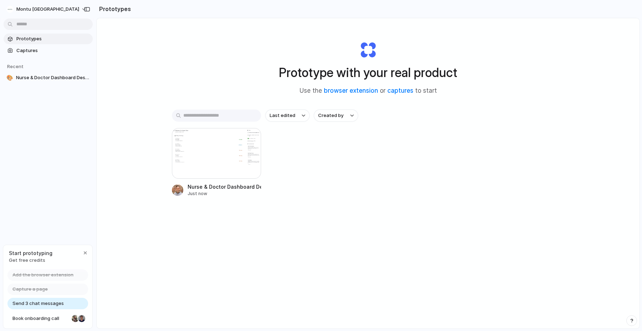 The height and width of the screenshot is (331, 642). I want to click on span: Start prototyping, so click(31, 253).